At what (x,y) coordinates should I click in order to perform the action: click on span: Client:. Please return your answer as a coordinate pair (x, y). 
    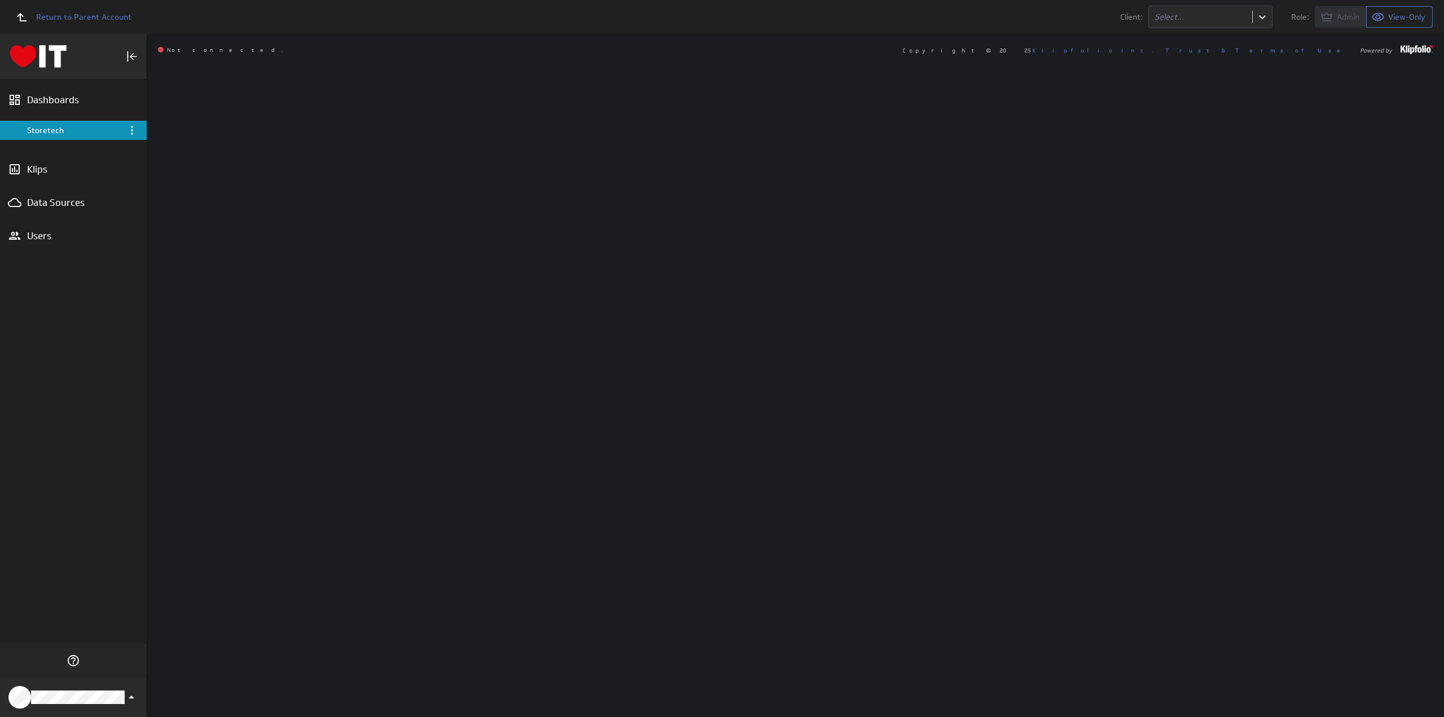
    Looking at the image, I should click on (1132, 17).